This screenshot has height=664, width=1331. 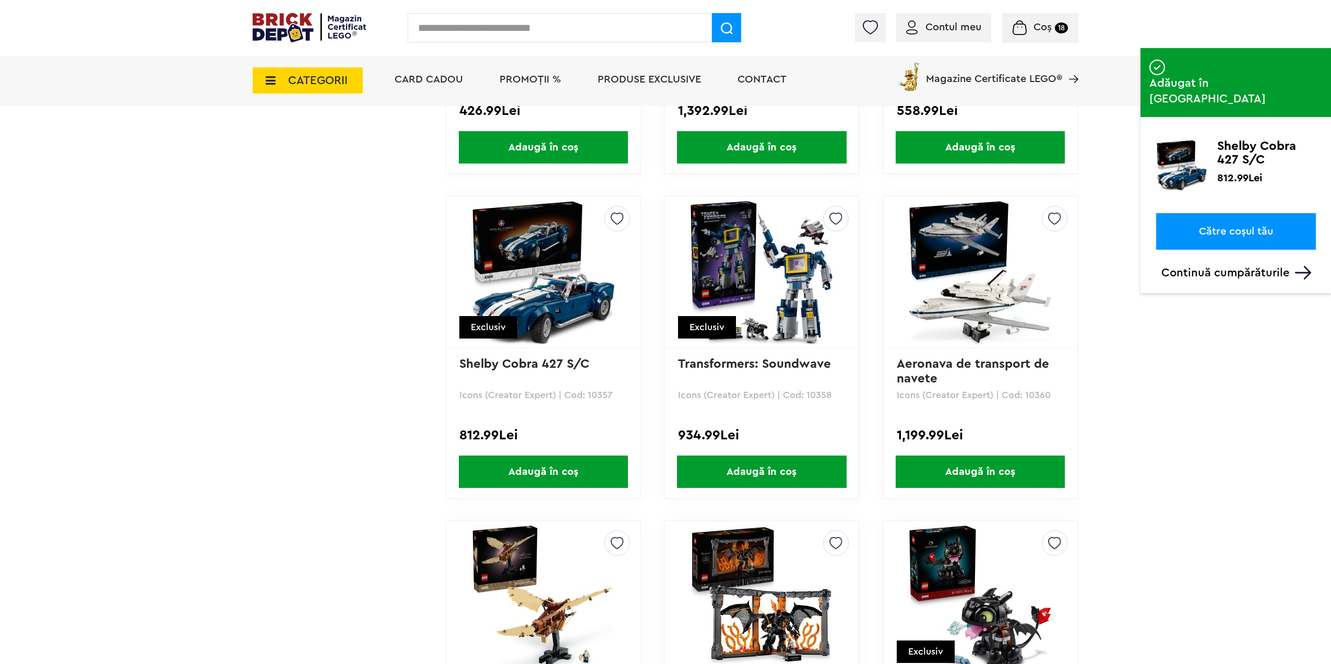 I want to click on div: 558.99Lei, so click(x=980, y=111).